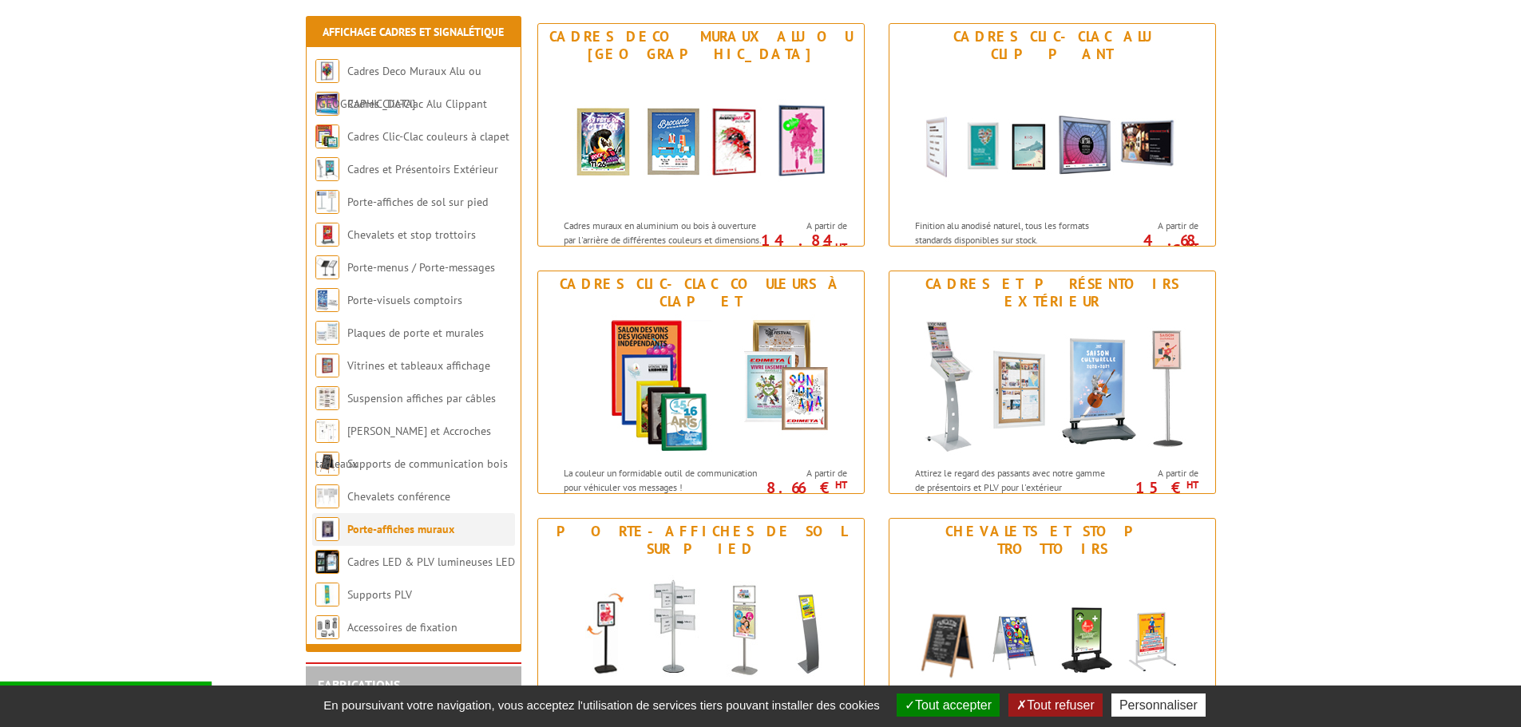 The height and width of the screenshot is (727, 1521). Describe the element at coordinates (421, 398) in the screenshot. I see `a: Suspension affiches par câbles` at that location.